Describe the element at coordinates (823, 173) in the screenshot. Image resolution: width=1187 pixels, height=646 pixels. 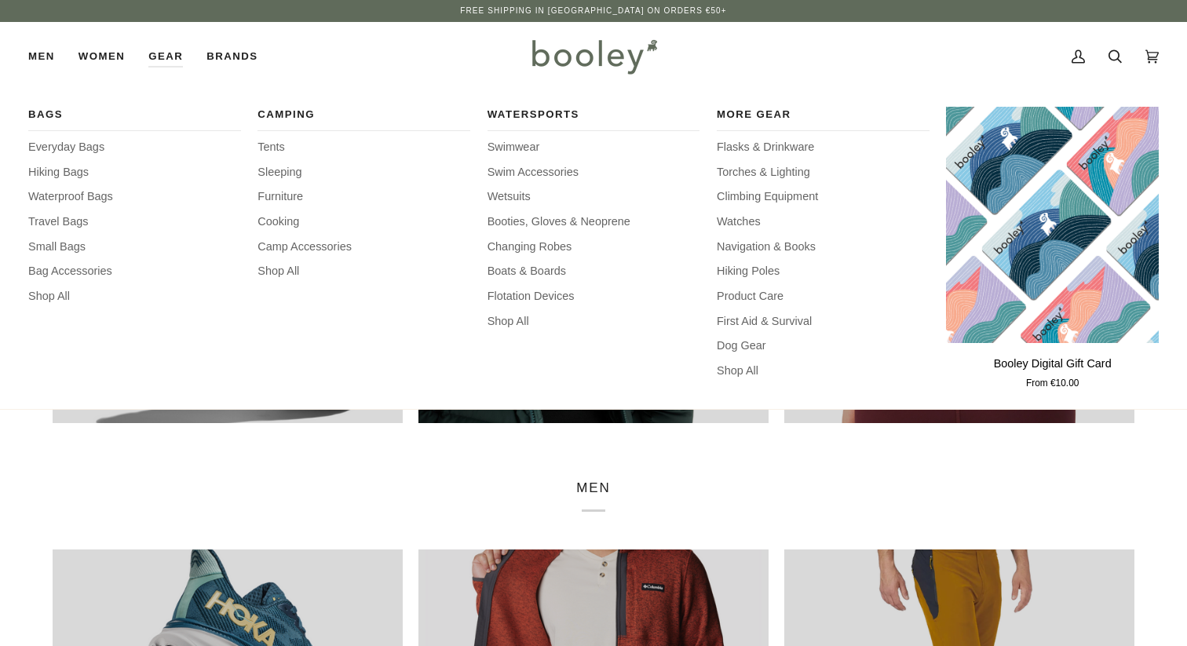
I see `span: Torches & Lighting` at that location.